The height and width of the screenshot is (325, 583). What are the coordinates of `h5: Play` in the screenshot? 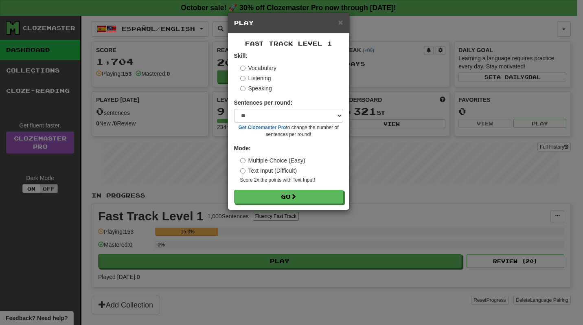 It's located at (289, 23).